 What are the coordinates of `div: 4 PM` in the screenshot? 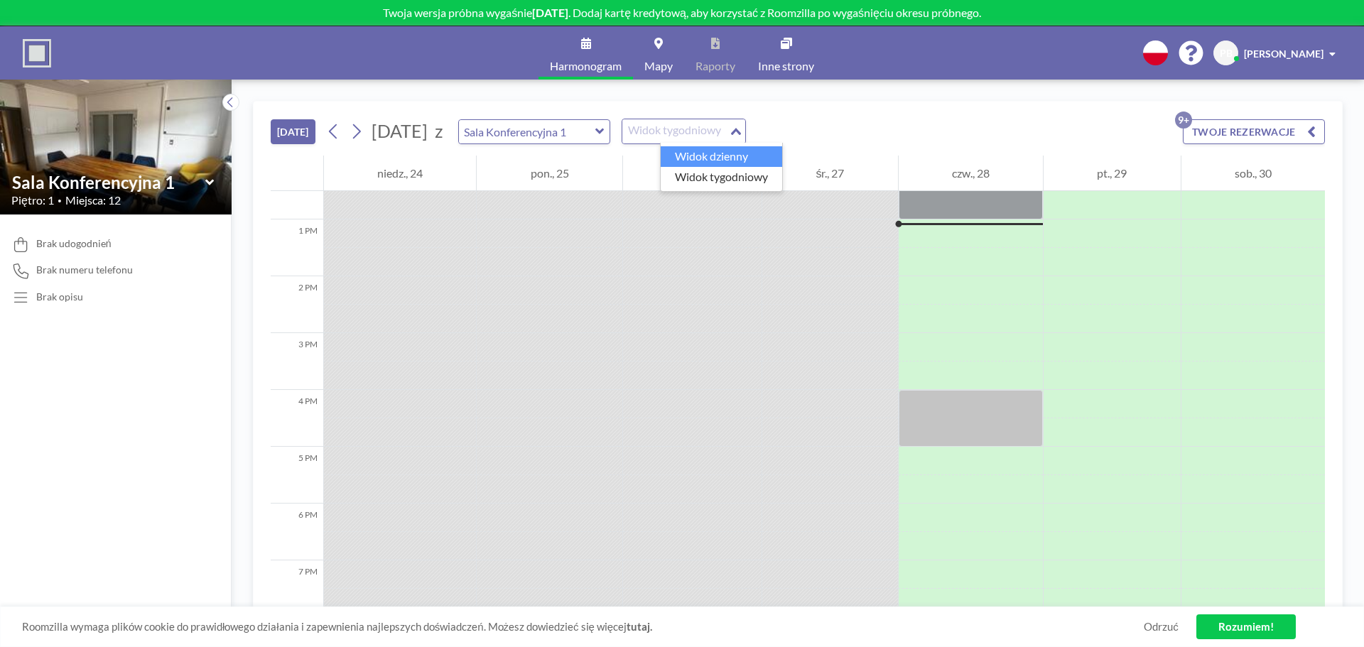 It's located at (297, 418).